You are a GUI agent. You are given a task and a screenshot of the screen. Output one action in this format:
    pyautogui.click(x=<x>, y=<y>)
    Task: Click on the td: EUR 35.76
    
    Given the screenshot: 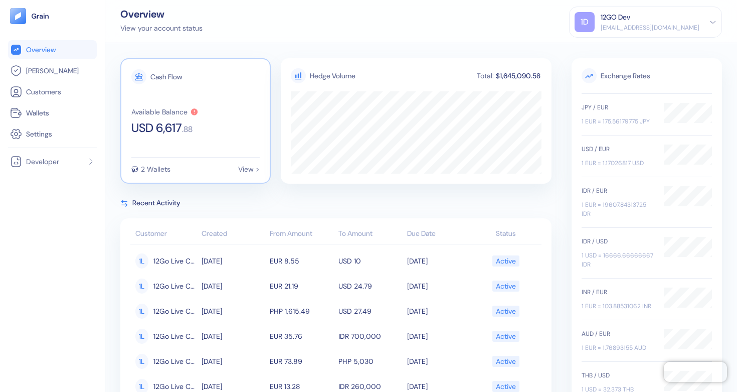 What is the action you would take?
    pyautogui.click(x=301, y=336)
    